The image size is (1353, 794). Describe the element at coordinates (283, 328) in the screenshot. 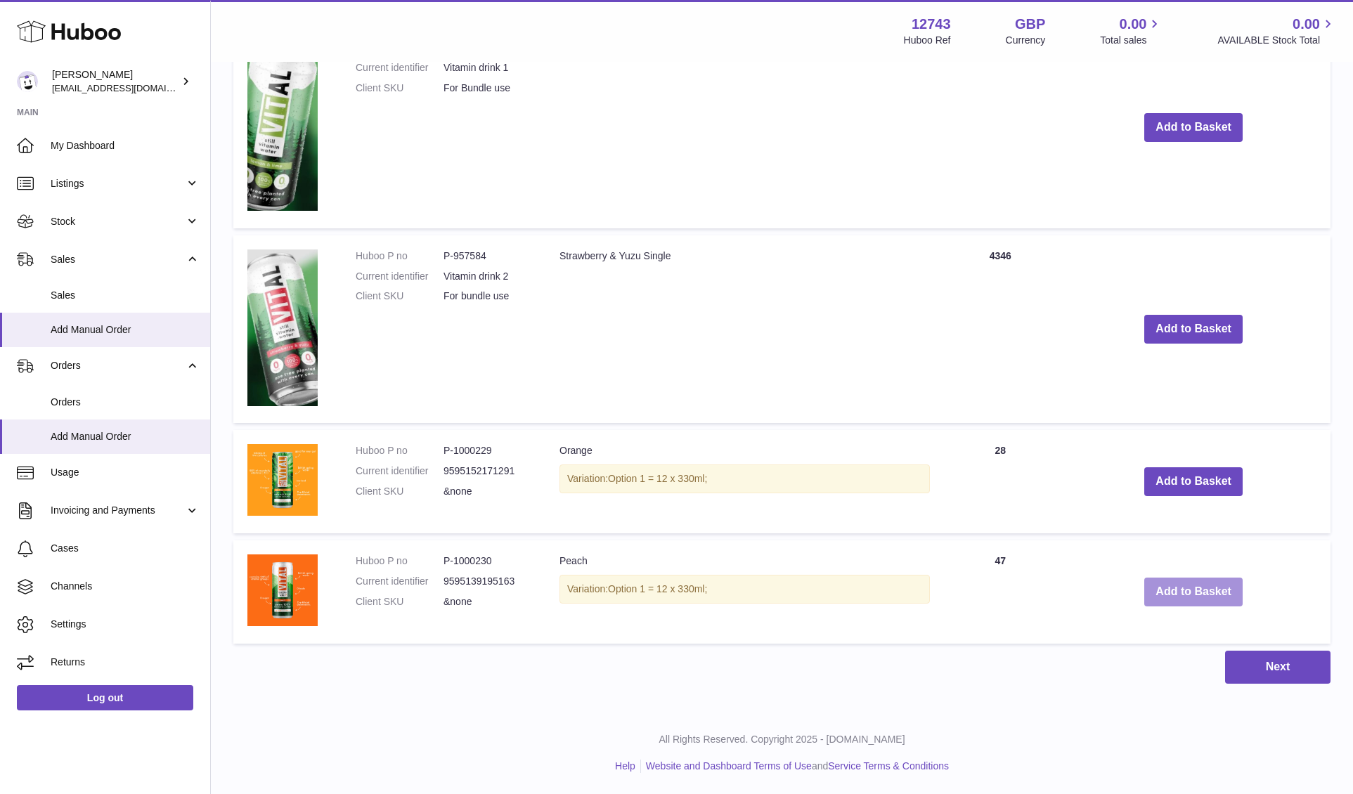

I see `img: Strawberry & Yuzu Single` at that location.